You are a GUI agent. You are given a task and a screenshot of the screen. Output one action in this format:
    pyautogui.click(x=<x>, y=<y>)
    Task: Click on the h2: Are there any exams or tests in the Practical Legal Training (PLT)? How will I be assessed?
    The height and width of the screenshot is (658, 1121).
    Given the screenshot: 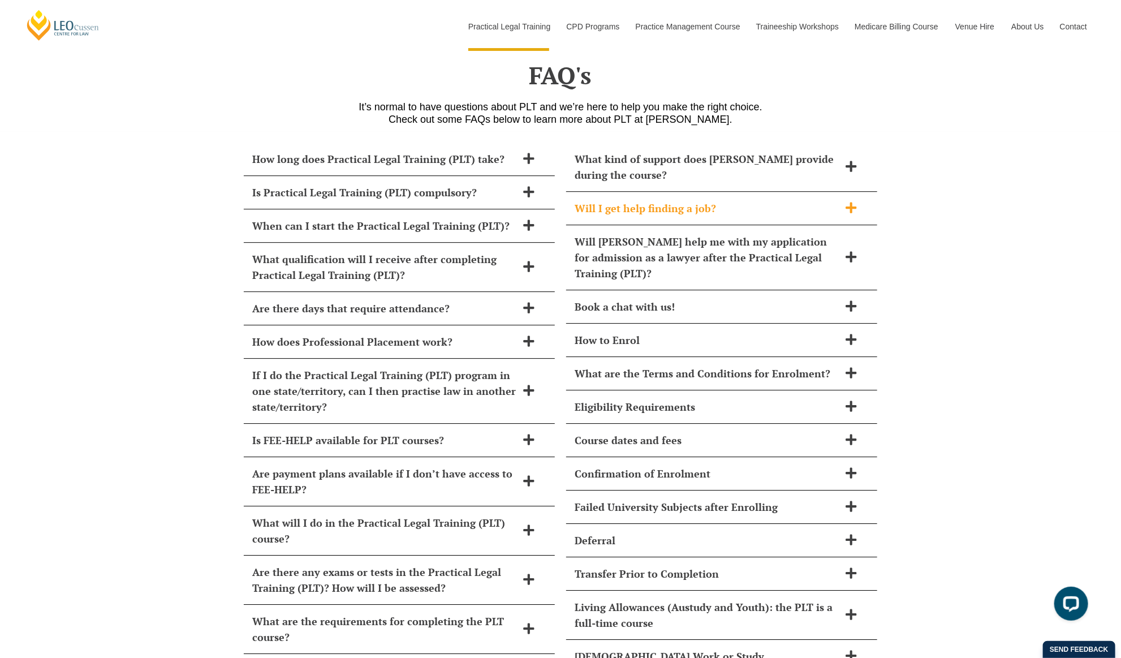 What is the action you would take?
    pyautogui.click(x=385, y=580)
    